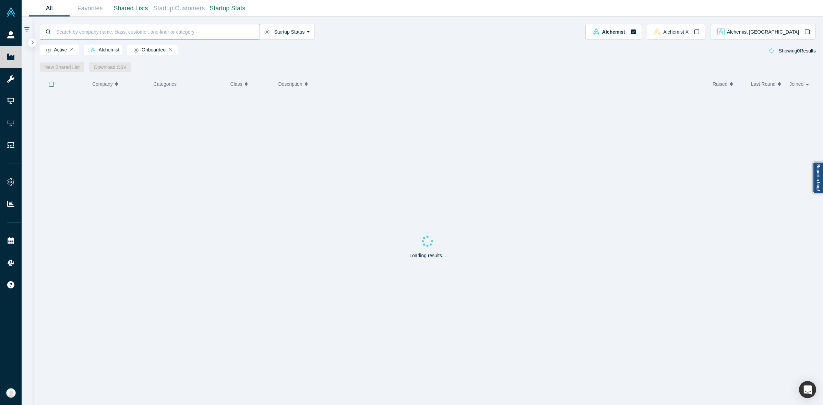 Image resolution: width=823 pixels, height=405 pixels. What do you see at coordinates (55, 50) in the screenshot?
I see `span: Active` at bounding box center [55, 50].